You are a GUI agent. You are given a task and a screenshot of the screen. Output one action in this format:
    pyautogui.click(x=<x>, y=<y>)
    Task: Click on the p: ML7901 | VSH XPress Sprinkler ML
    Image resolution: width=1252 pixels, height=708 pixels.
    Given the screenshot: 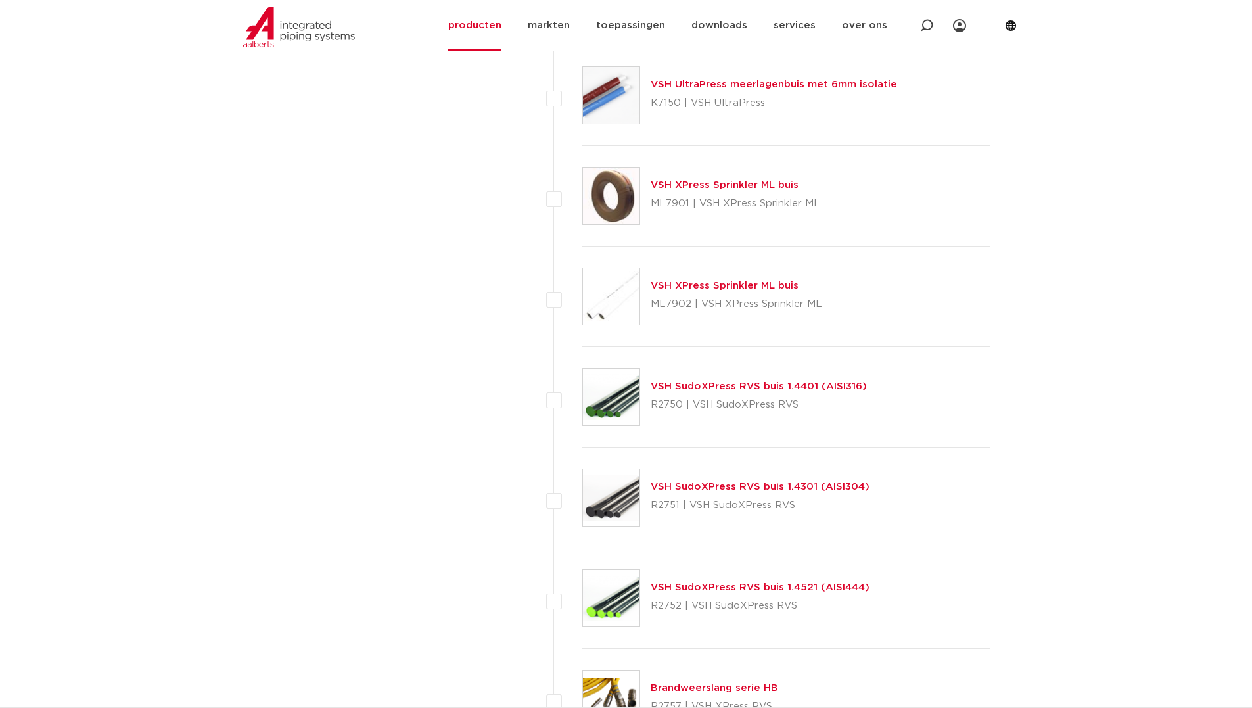 What is the action you would take?
    pyautogui.click(x=736, y=204)
    